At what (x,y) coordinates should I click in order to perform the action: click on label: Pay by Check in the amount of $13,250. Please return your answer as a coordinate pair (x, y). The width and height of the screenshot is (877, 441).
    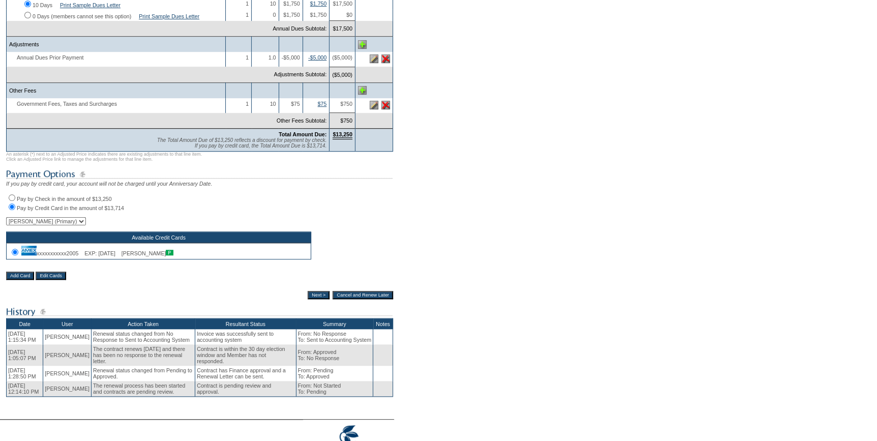
    Looking at the image, I should click on (64, 199).